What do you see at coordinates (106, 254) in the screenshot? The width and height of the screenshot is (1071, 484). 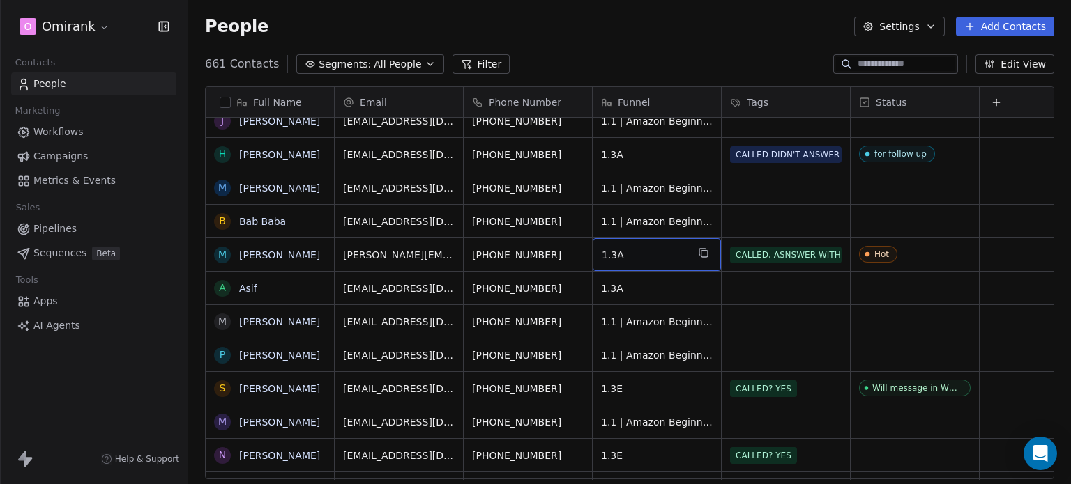 I see `span: Beta` at bounding box center [106, 254].